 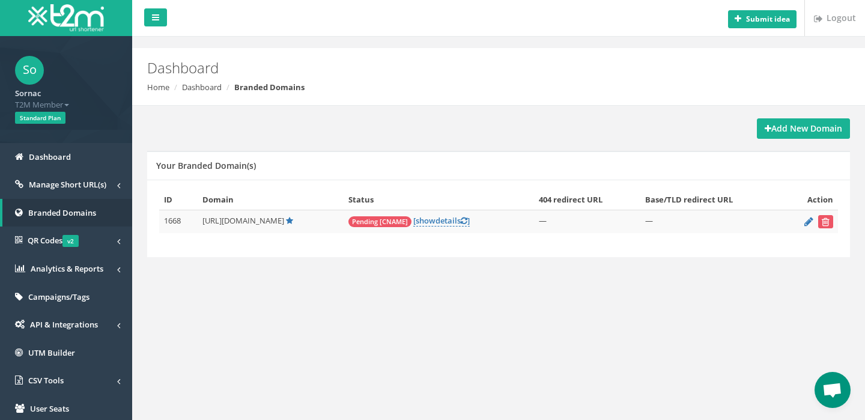 I want to click on a: Add New Domain, so click(x=803, y=129).